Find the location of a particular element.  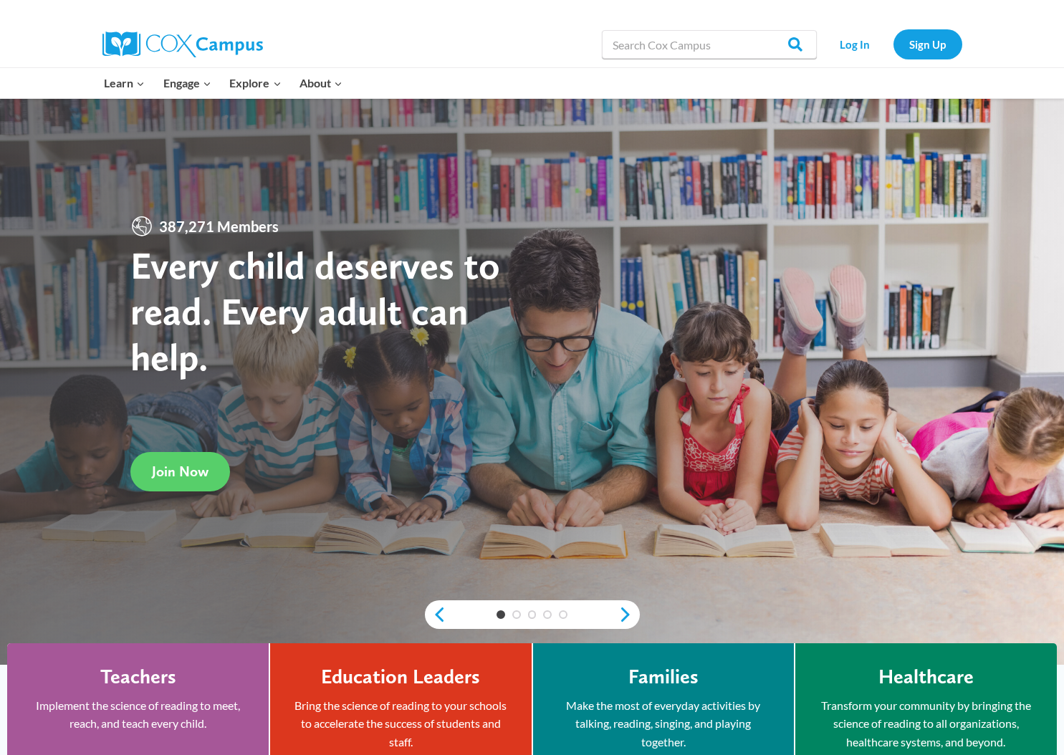

span: Explore is located at coordinates (255, 83).